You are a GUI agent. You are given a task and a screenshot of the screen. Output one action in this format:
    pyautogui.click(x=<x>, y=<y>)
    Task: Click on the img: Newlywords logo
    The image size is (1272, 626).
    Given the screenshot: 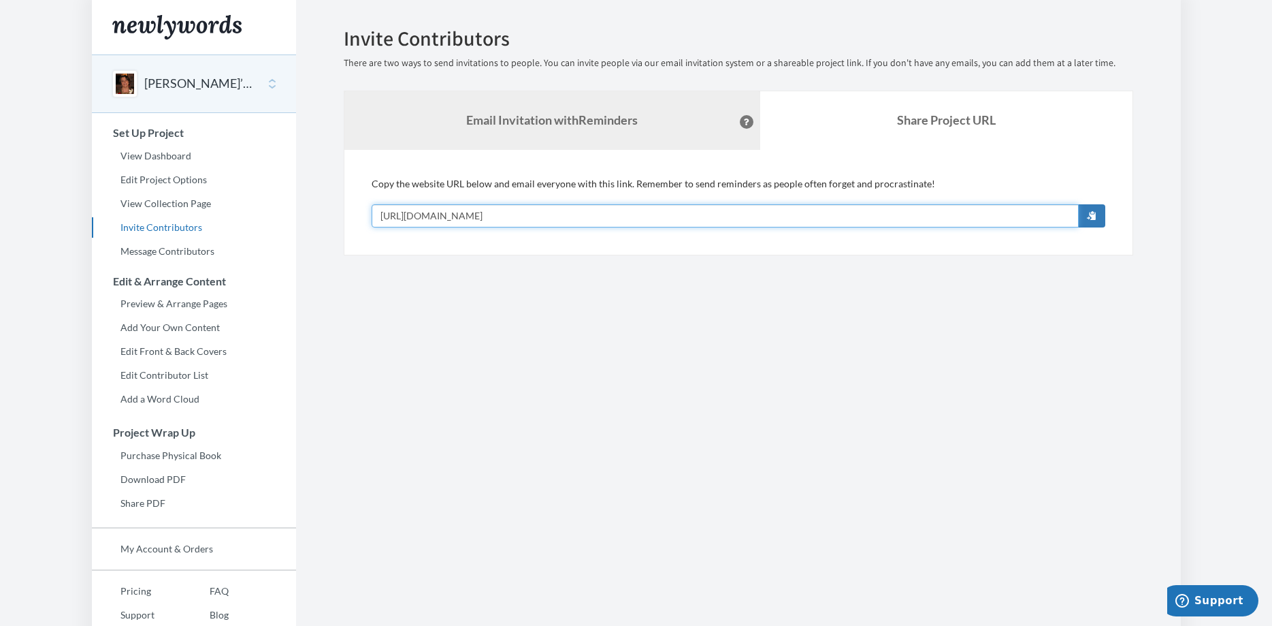 What is the action you would take?
    pyautogui.click(x=177, y=27)
    